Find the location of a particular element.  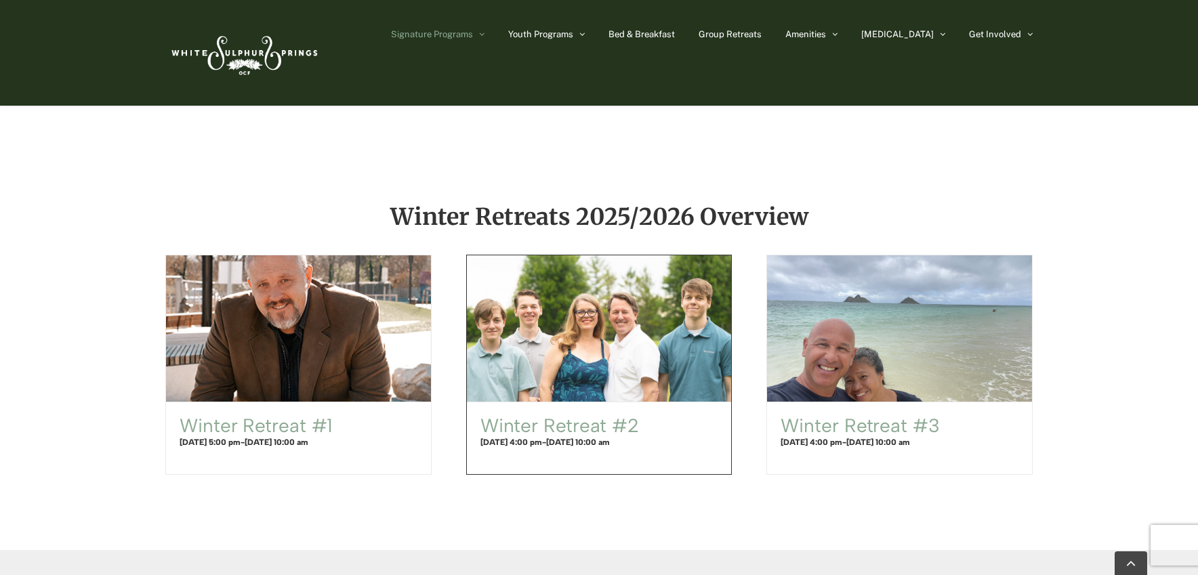

img: White Sulphur Springs Logo is located at coordinates (243, 53).